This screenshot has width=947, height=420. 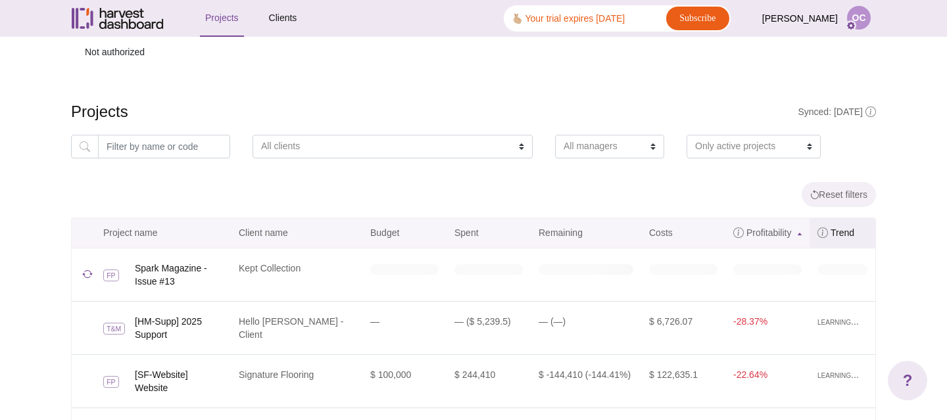 What do you see at coordinates (698, 18) in the screenshot?
I see `a: Subscribe` at bounding box center [698, 18].